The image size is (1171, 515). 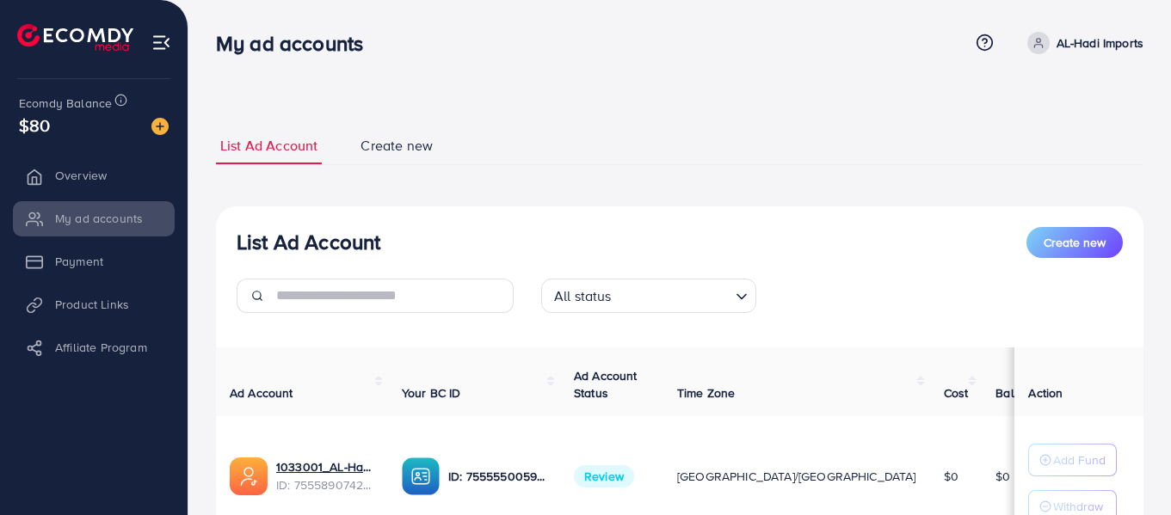 I want to click on img: ic-ba-acc.ded83a64.svg, so click(x=421, y=477).